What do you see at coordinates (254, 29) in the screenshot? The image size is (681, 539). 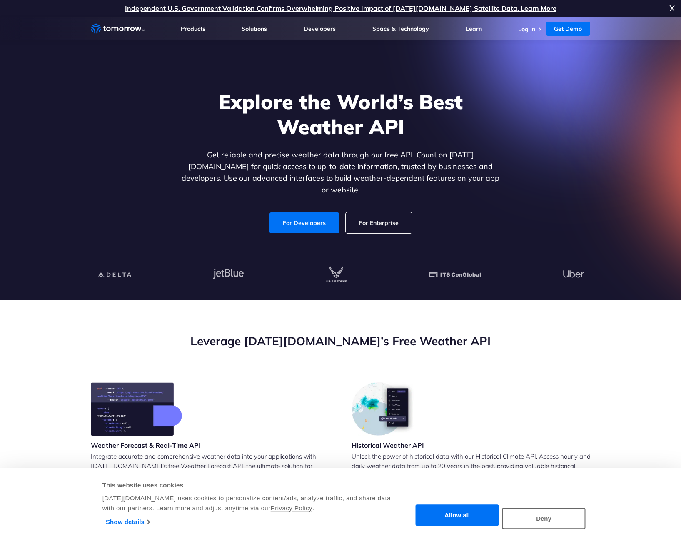 I see `a: Solutions` at bounding box center [254, 29].